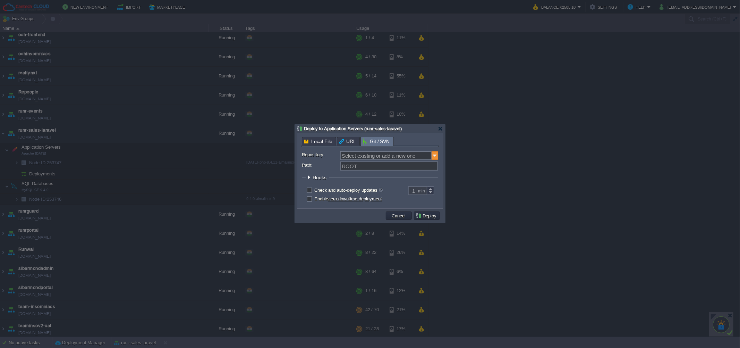 This screenshot has width=740, height=348. Describe the element at coordinates (376, 141) in the screenshot. I see `span: Git / SVN` at that location.